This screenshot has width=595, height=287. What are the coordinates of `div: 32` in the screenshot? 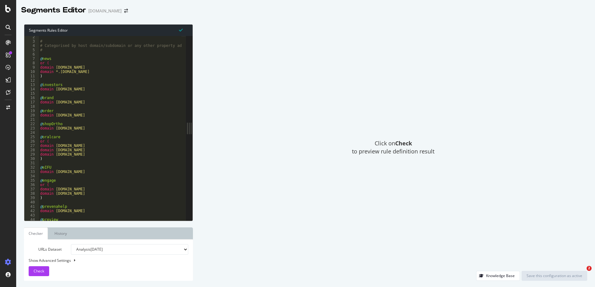 It's located at (31, 168).